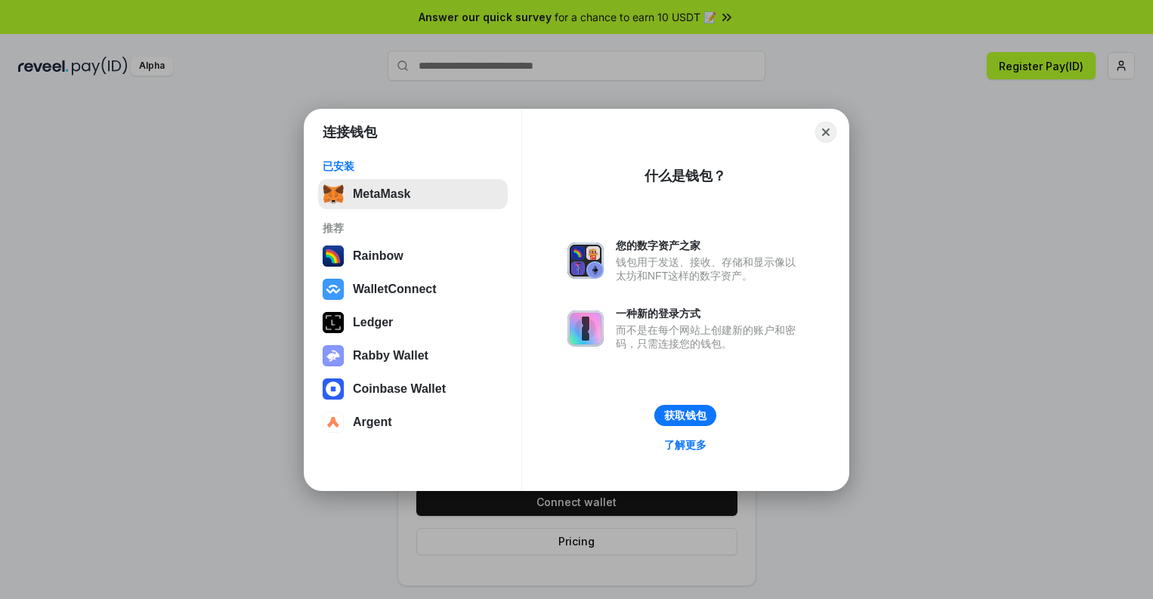 Image resolution: width=1153 pixels, height=599 pixels. I want to click on img: svg+xml,%3Csvg%20fill%3D%22none%22%20height%3D%2233%22%20viewBox%3D%220%200%2035%2033%22%20width%..., so click(333, 194).